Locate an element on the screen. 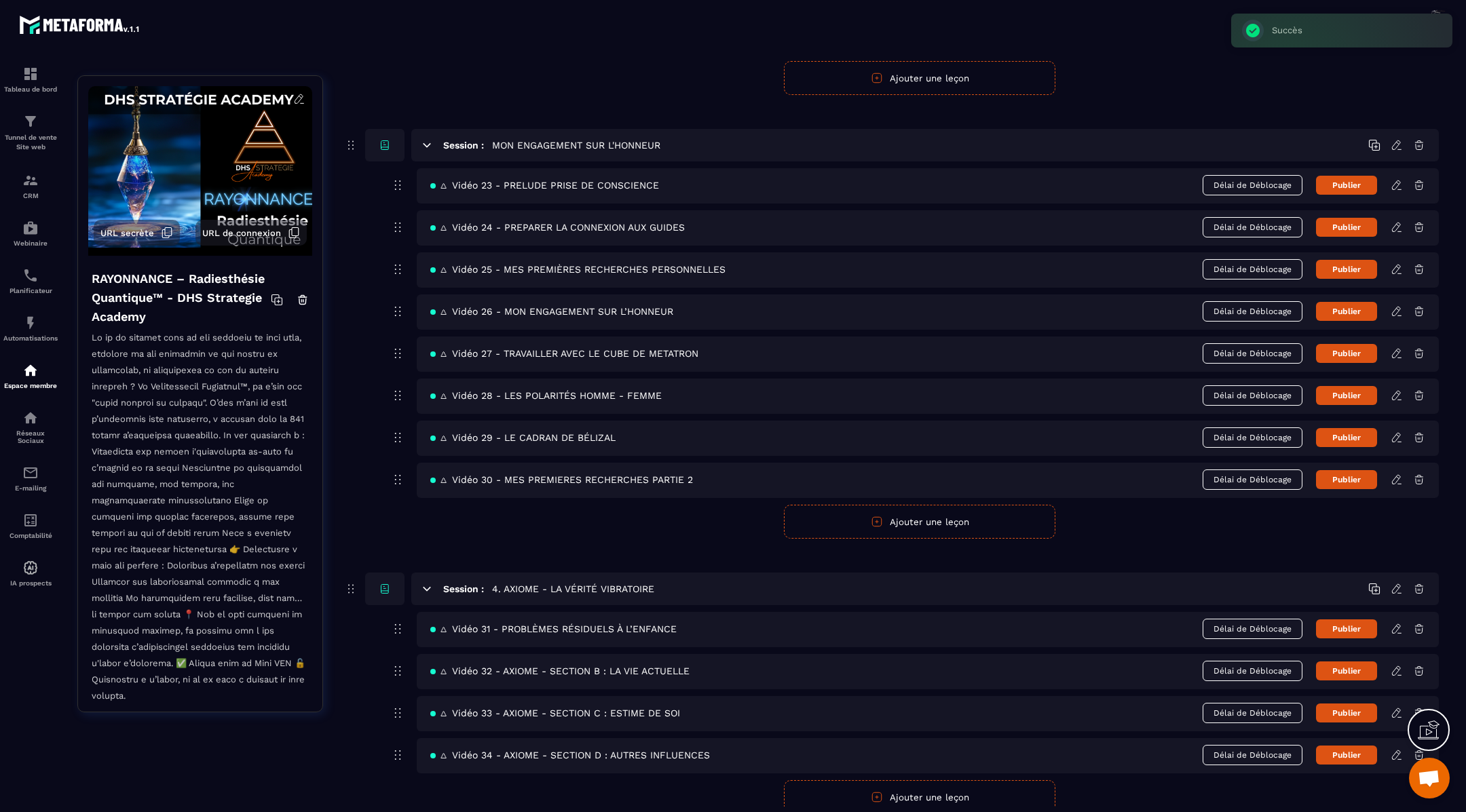 The image size is (1466, 812). a: accountantaccountantComptabilité is located at coordinates (31, 526).